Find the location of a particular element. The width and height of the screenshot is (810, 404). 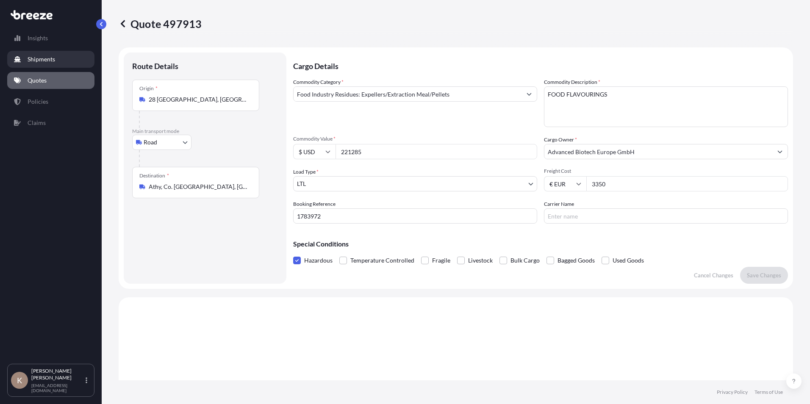

textarea: FOOD FLAVOURINGS is located at coordinates (666, 107).